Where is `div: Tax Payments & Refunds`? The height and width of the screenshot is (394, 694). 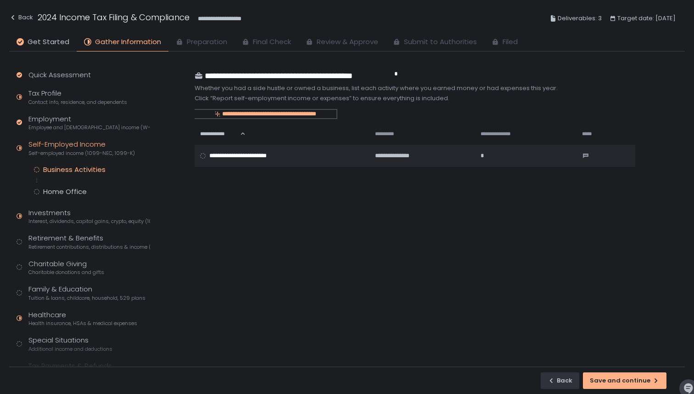 div: Tax Payments & Refunds is located at coordinates (76, 369).